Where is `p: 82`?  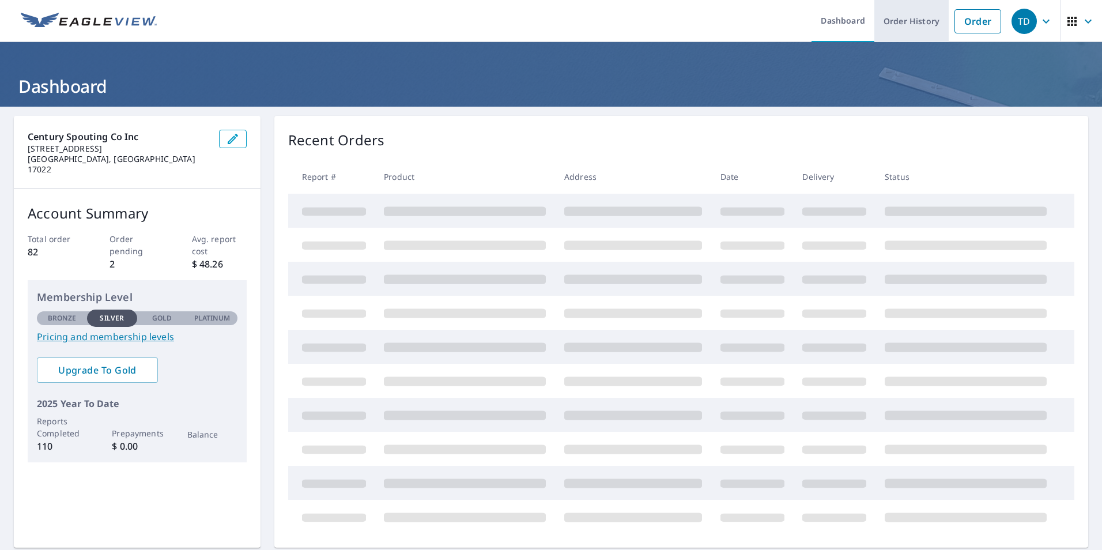
p: 82 is located at coordinates (55, 252).